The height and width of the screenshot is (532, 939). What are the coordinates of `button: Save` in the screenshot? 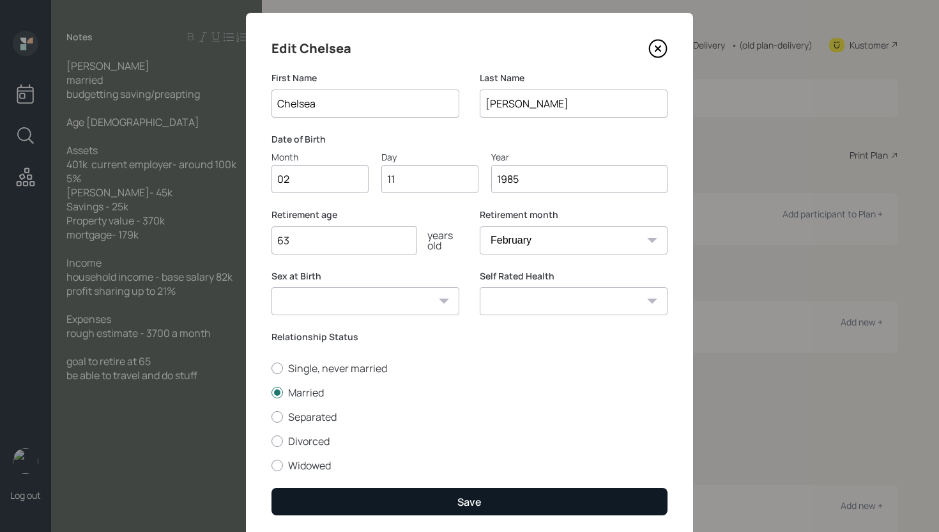 It's located at (470, 501).